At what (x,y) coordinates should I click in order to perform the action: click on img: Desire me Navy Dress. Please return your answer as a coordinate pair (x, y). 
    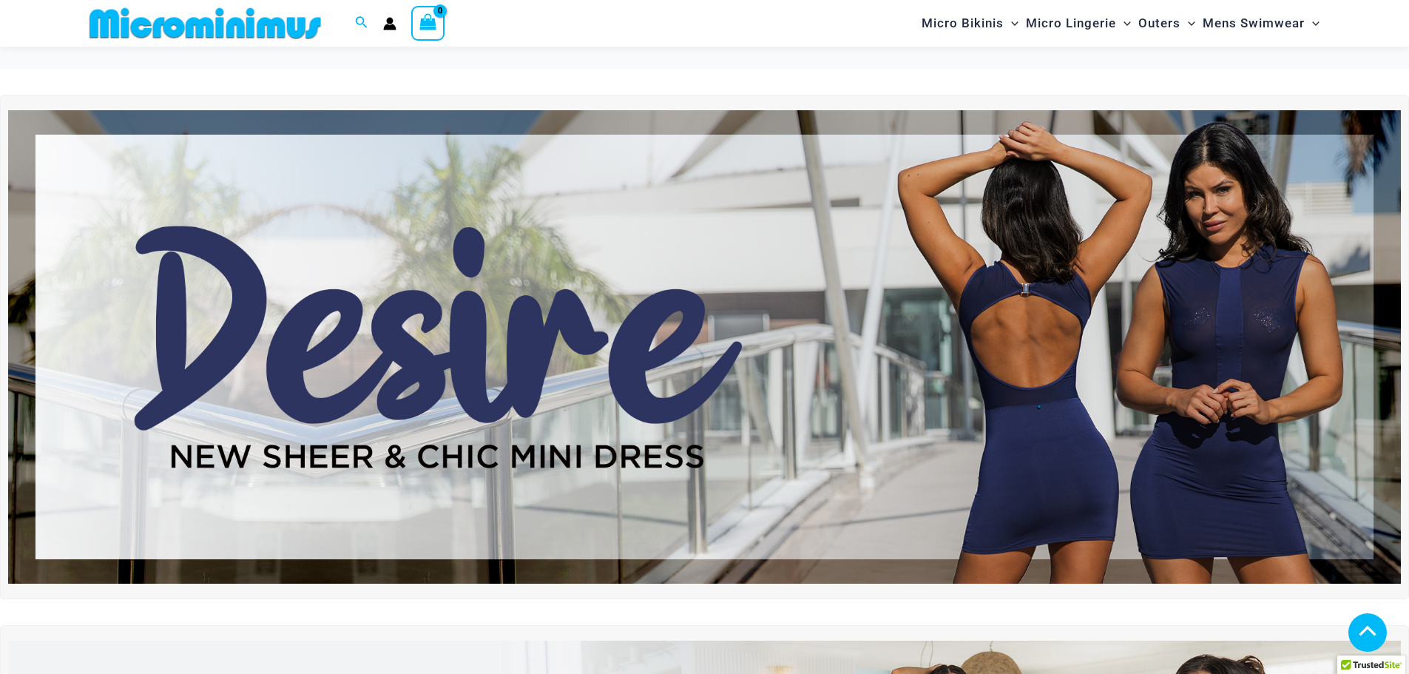
    Looking at the image, I should click on (704, 347).